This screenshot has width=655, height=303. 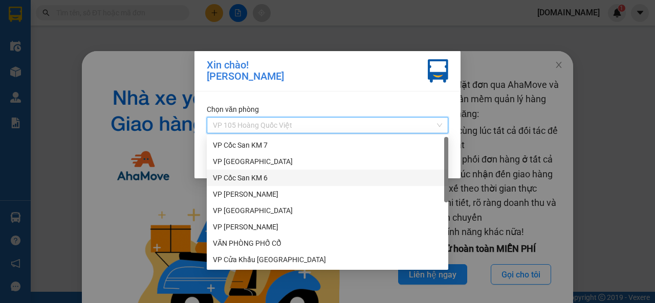 I want to click on div: VP Cửa Khẩu Lào Cai, so click(x=327, y=260).